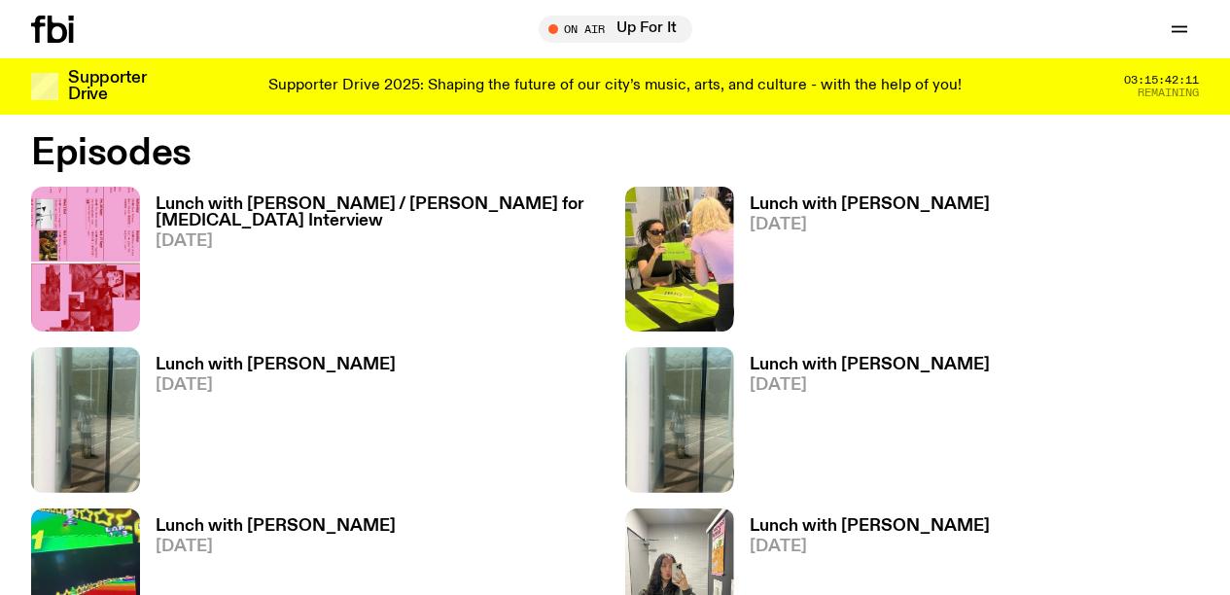  I want to click on span: Remaining, so click(1168, 92).